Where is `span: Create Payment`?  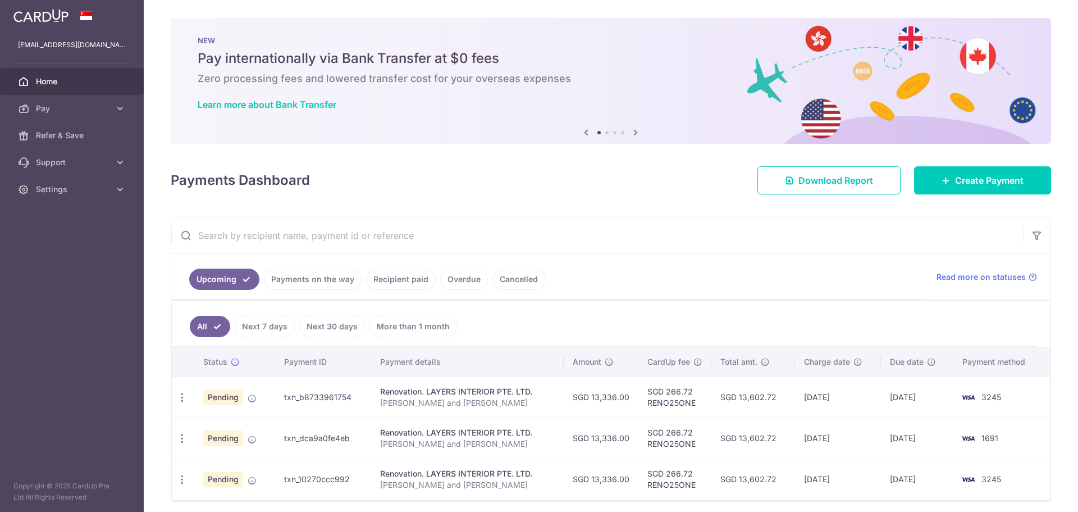 span: Create Payment is located at coordinates (990, 180).